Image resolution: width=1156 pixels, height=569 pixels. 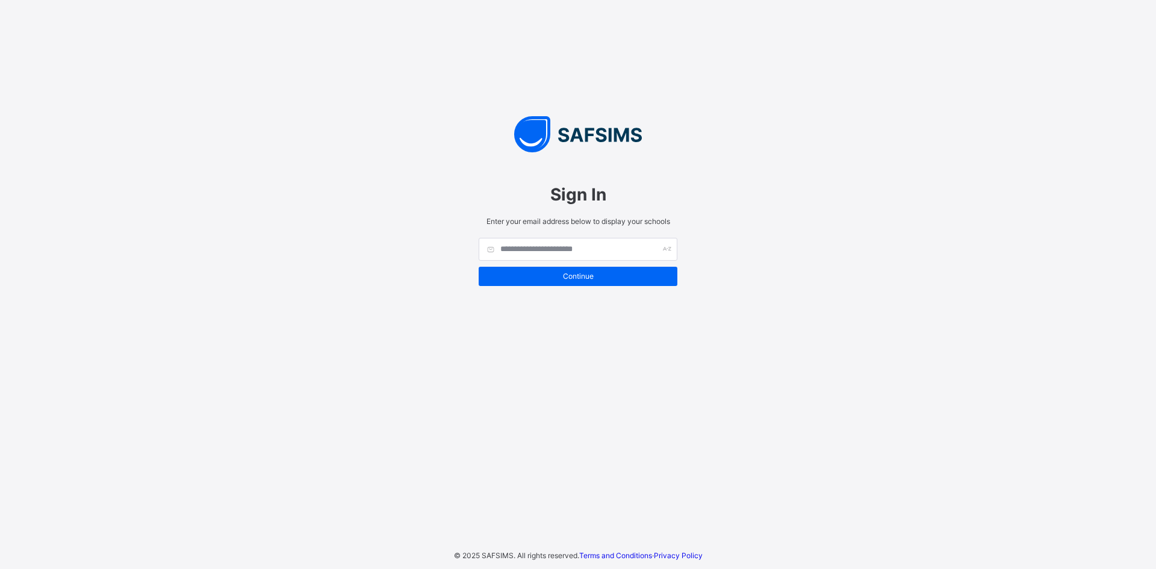 What do you see at coordinates (578, 194) in the screenshot?
I see `span: Sign In` at bounding box center [578, 194].